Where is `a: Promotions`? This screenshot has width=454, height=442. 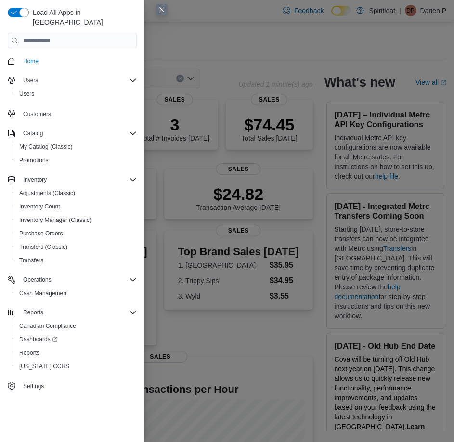
a: Promotions is located at coordinates (34, 160).